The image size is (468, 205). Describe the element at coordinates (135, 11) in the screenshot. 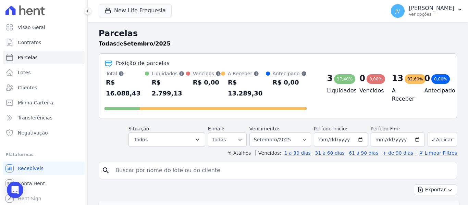

I see `button: New Life Freguesia` at that location.